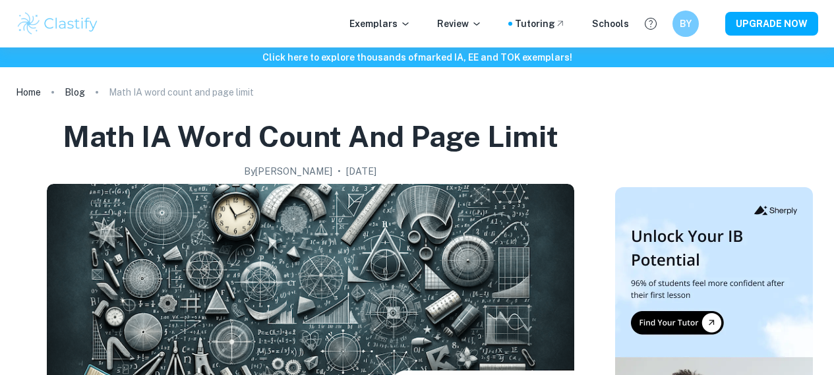 The height and width of the screenshot is (375, 834). What do you see at coordinates (611, 24) in the screenshot?
I see `a: Schools` at bounding box center [611, 24].